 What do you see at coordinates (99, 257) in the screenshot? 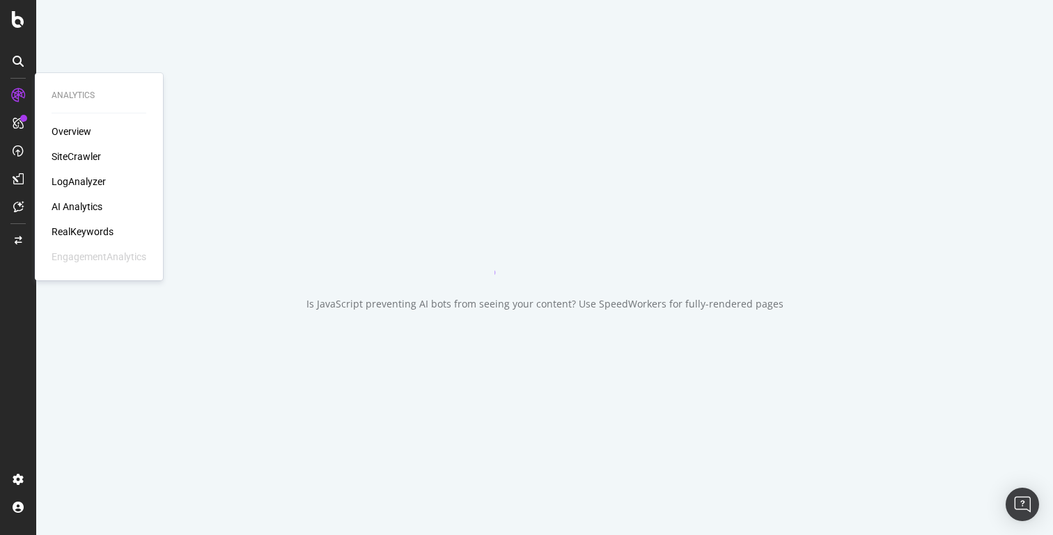
I see `div: EngagementAnalytics` at bounding box center [99, 257].